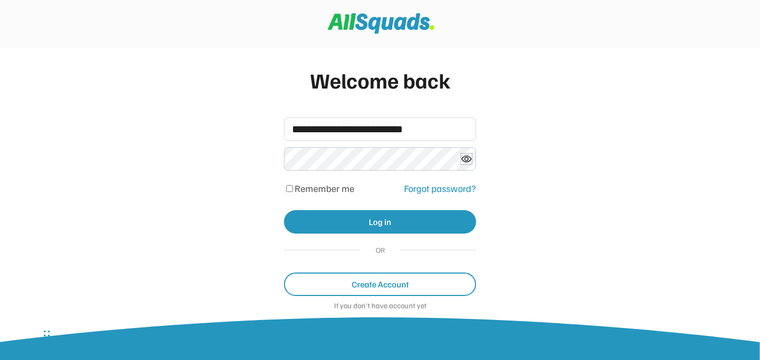  Describe the element at coordinates (381, 23) in the screenshot. I see `img: Squad%20Logo.svg` at that location.